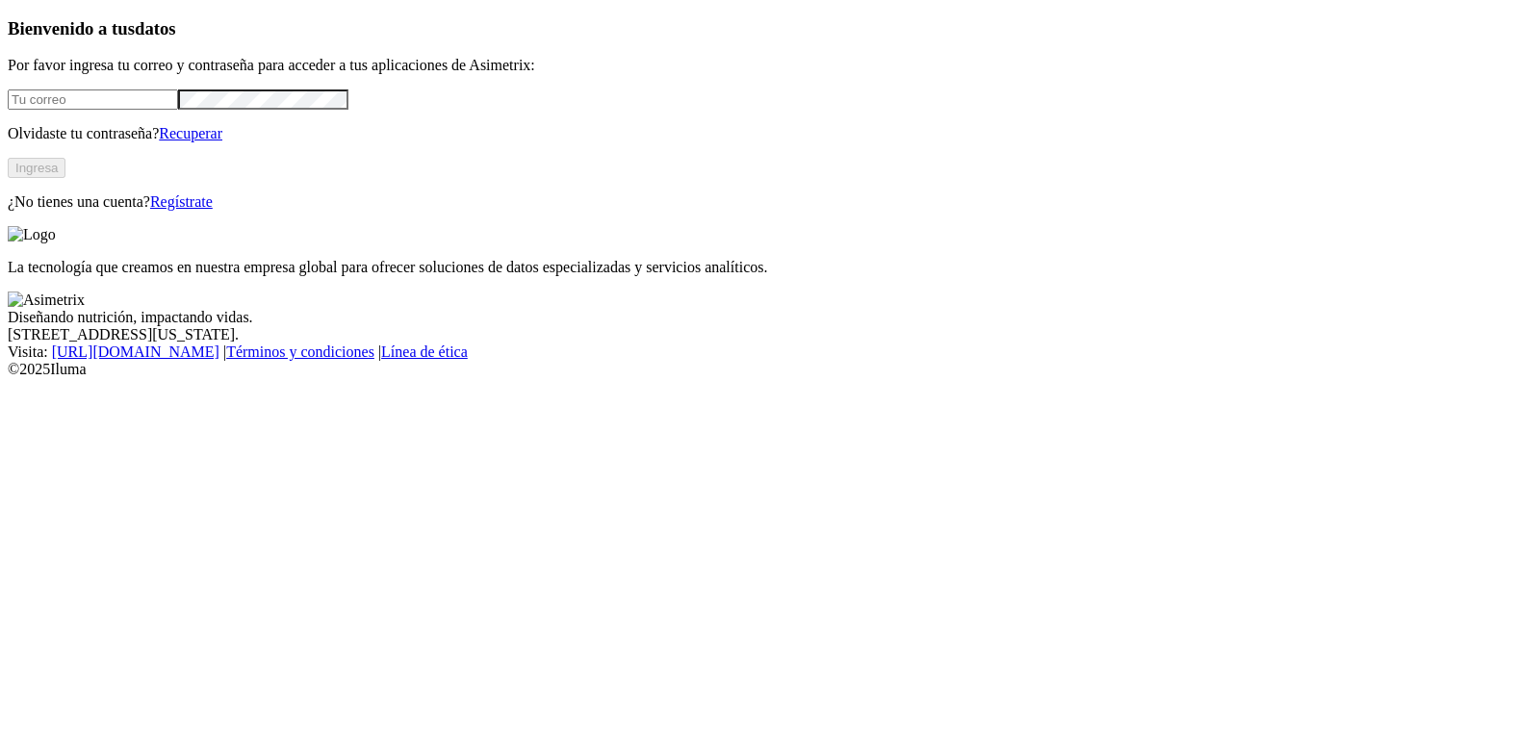 The height and width of the screenshot is (736, 1540). I want to click on a: Términos y condiciones, so click(300, 351).